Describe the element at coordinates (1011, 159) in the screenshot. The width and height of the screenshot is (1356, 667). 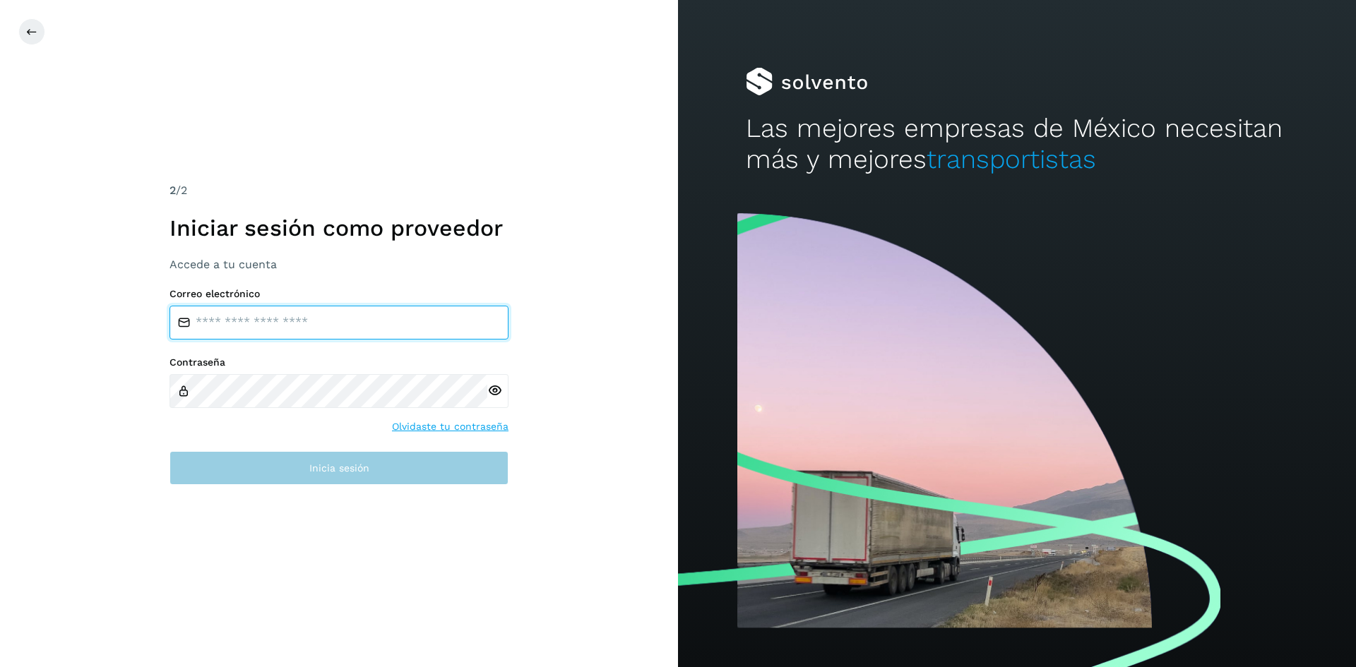
I see `span: transportistas` at that location.